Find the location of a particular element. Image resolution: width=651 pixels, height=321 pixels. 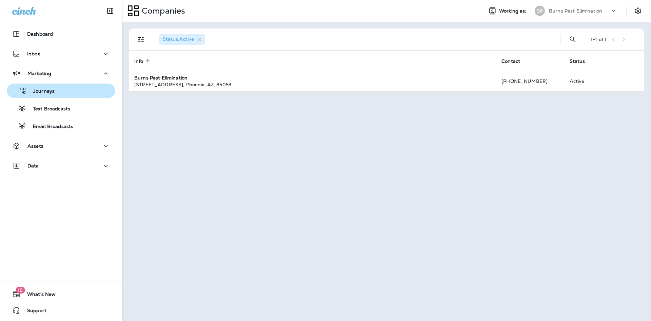

button: Journeys is located at coordinates (61, 91).